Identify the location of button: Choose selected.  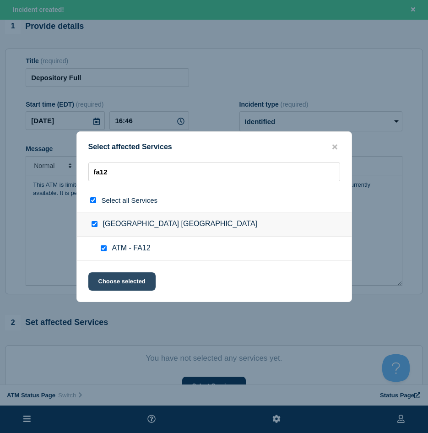
(122, 281).